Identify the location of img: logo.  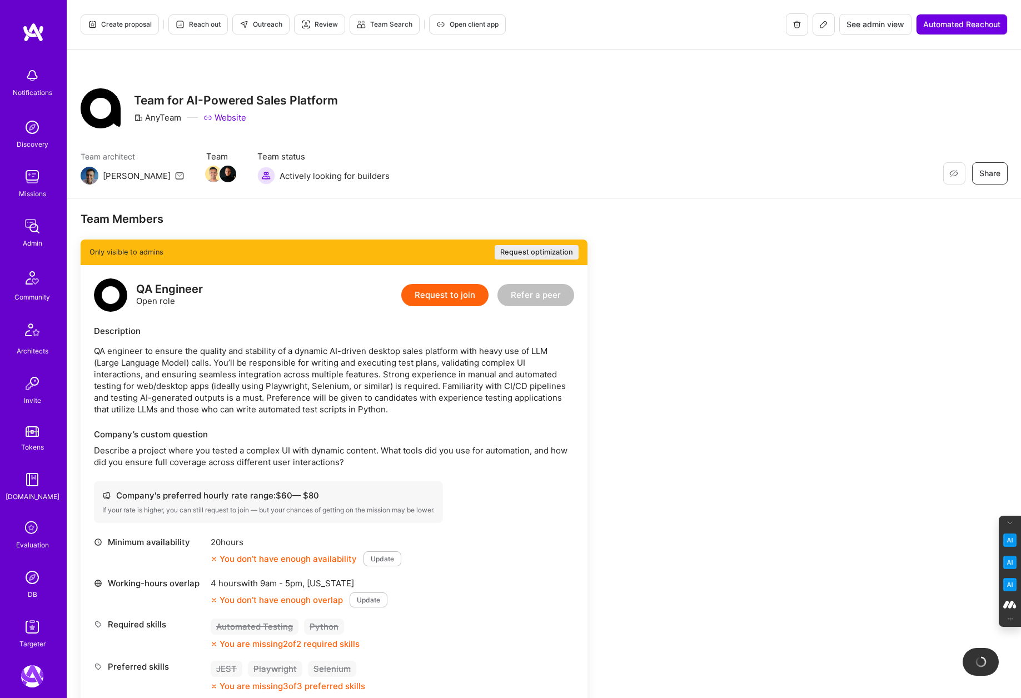
(111, 295).